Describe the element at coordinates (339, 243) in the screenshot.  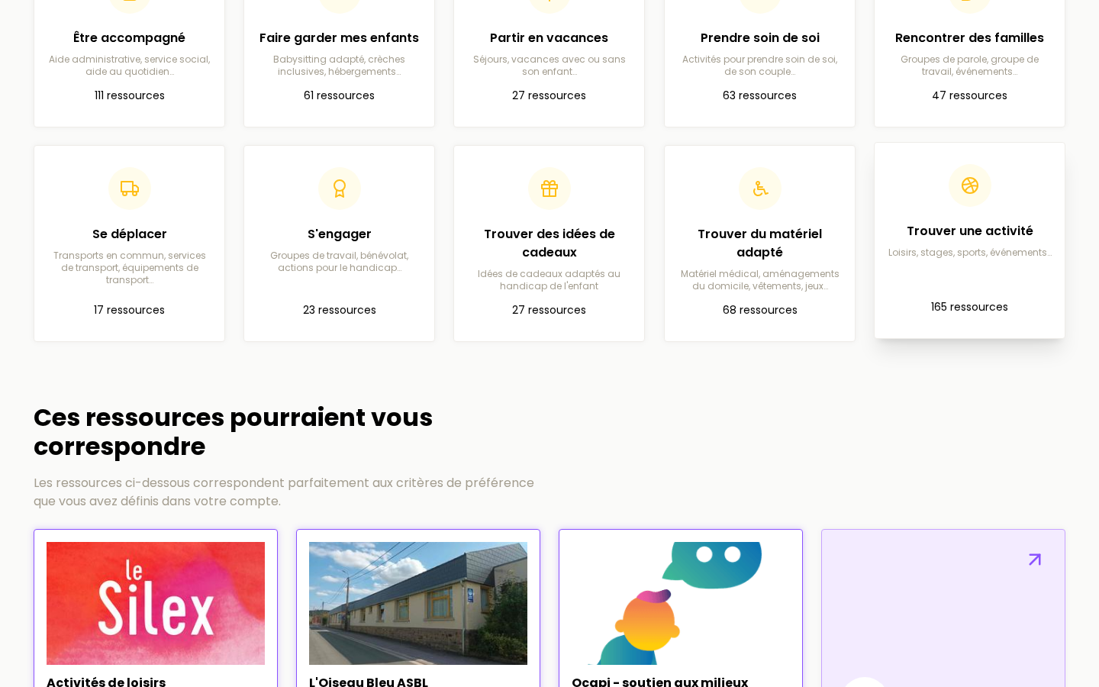
I see `a: S'engagerGroupes de travail, bénévolat, actions pour le handicap…23 ressources` at that location.